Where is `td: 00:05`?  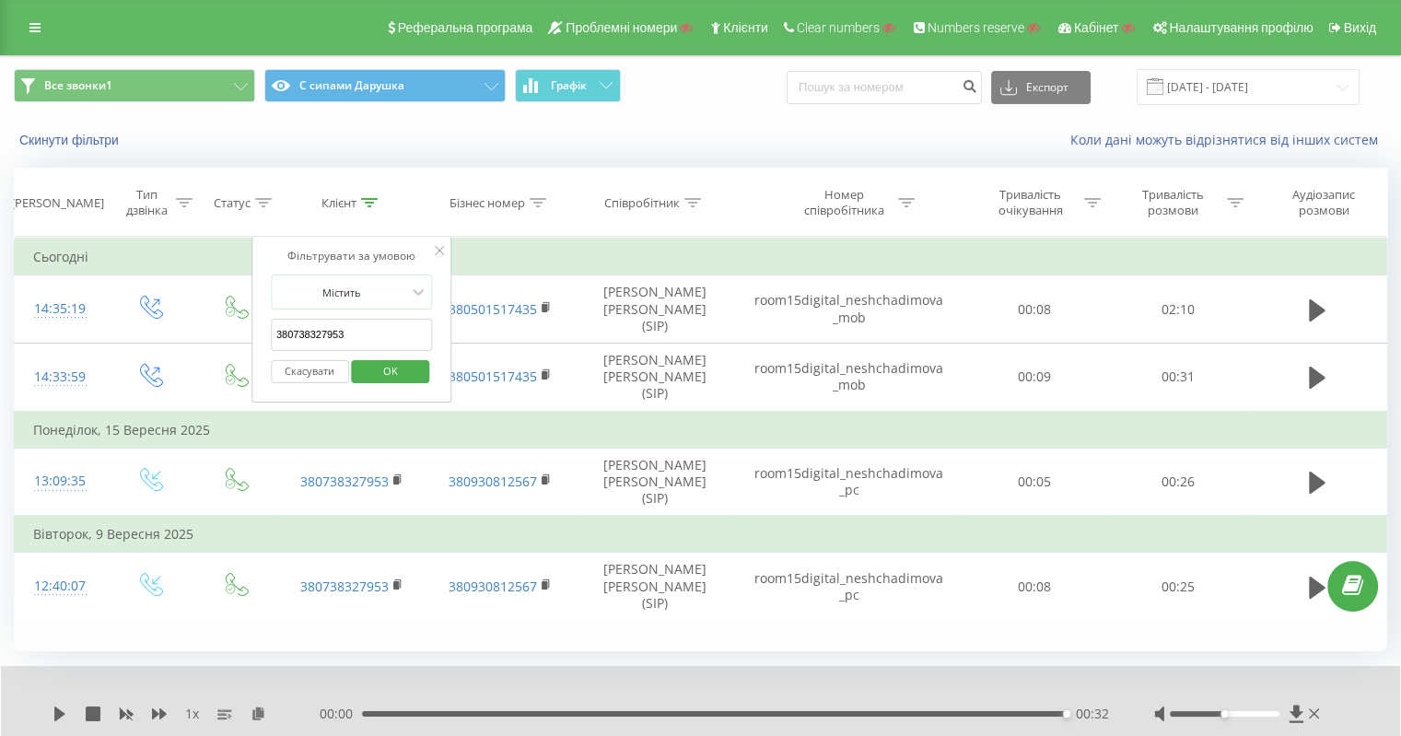
td: 00:05 is located at coordinates (1034, 482).